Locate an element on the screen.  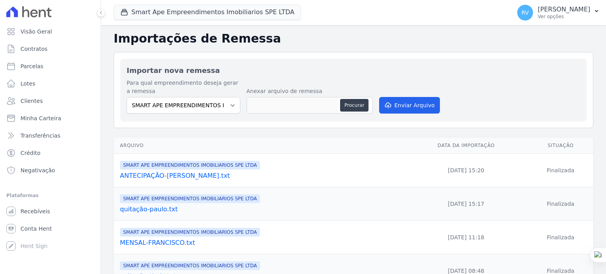
span: Lotes is located at coordinates (28, 84).